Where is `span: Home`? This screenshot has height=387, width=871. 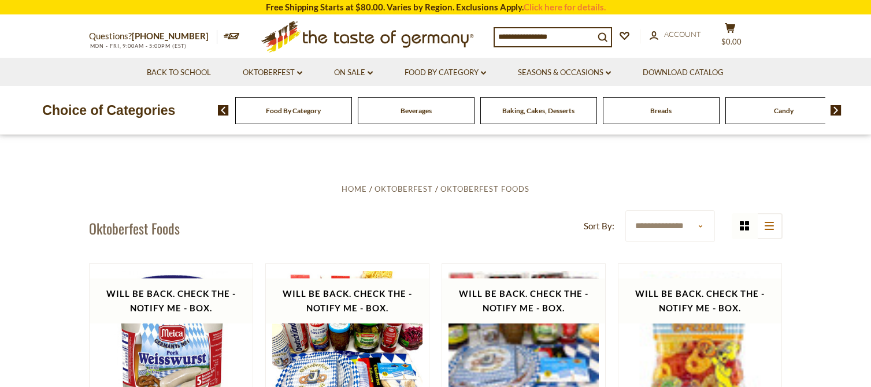 span: Home is located at coordinates (354, 189).